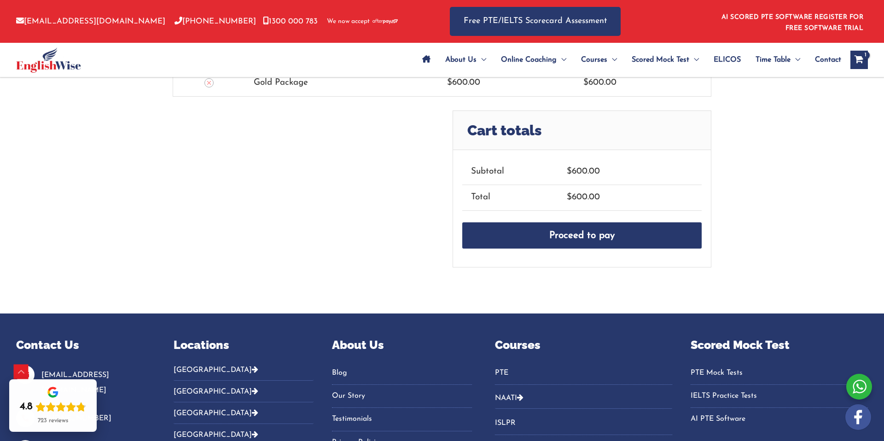  Describe the element at coordinates (290, 21) in the screenshot. I see `a: 1300 000 783` at that location.